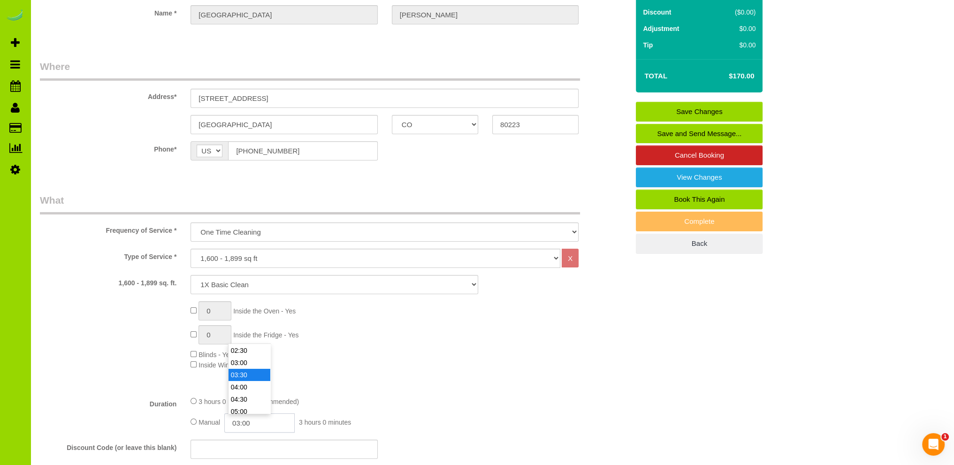  I want to click on li: 04:30, so click(249, 400).